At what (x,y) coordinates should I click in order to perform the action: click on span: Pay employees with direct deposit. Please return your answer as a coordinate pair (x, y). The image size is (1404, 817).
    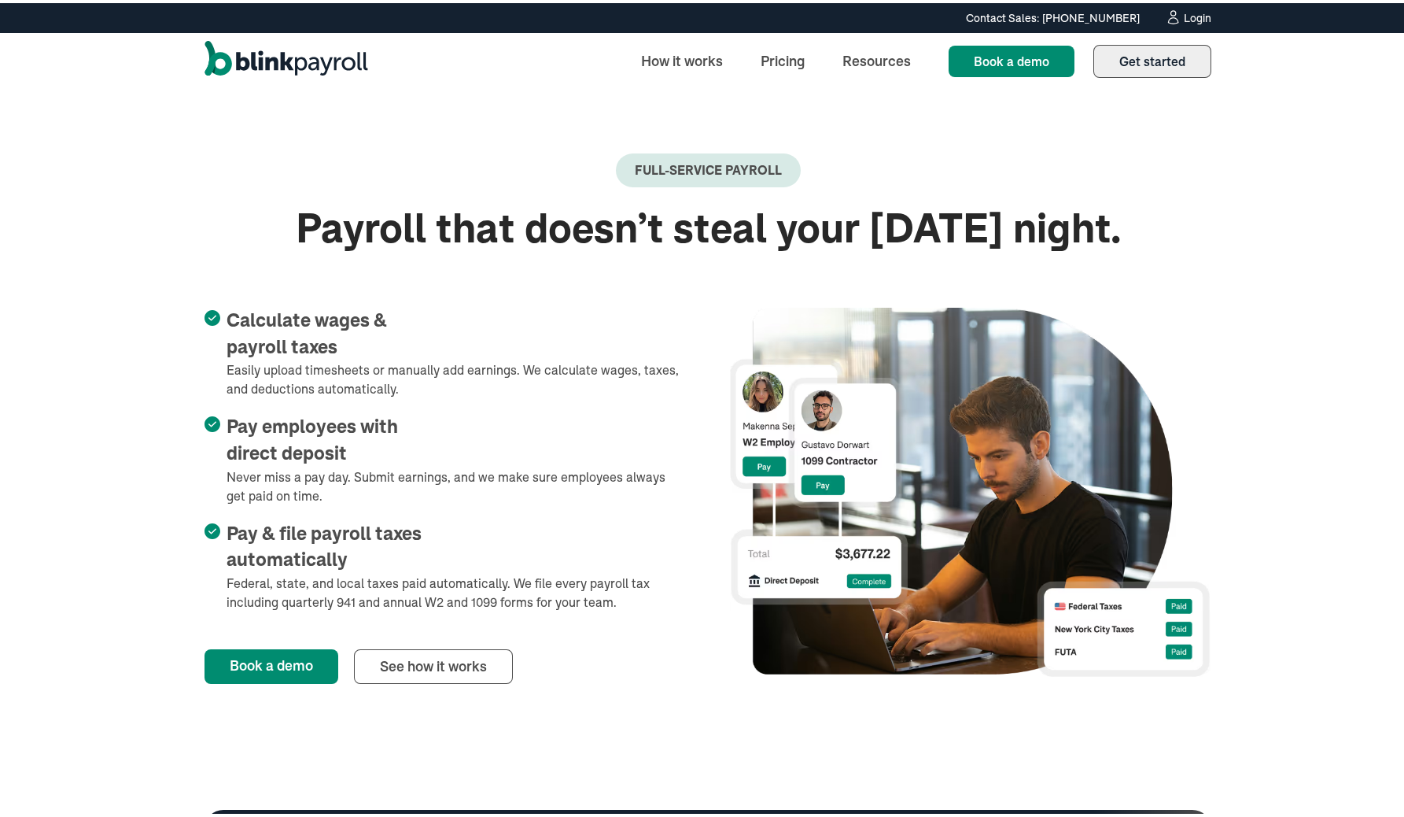
    Looking at the image, I should click on (312, 437).